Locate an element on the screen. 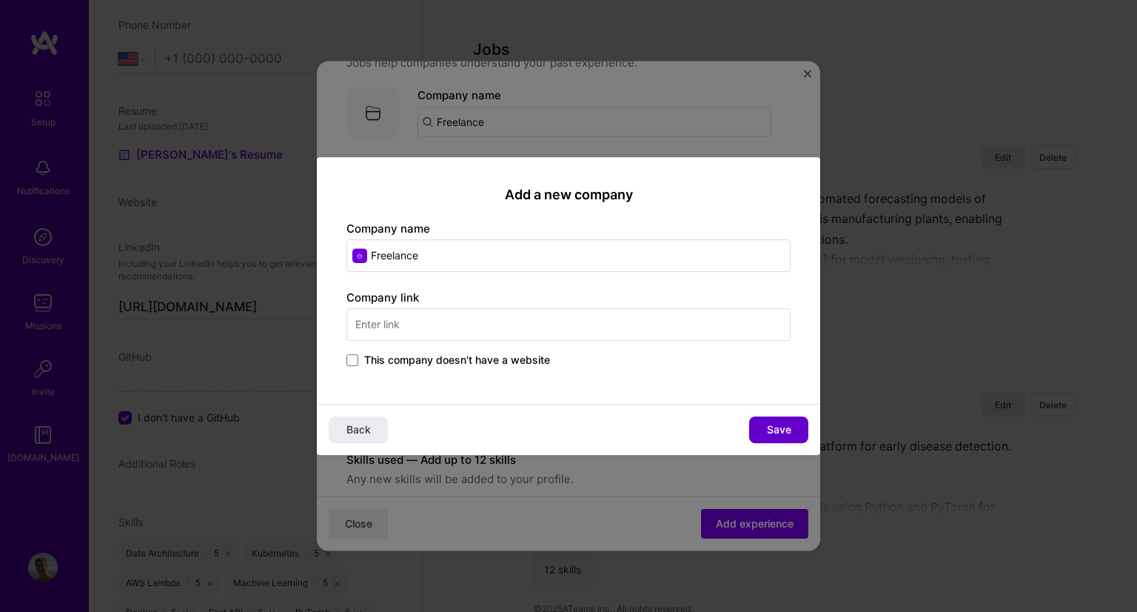 The image size is (1137, 612). button: Save is located at coordinates (779, 430).